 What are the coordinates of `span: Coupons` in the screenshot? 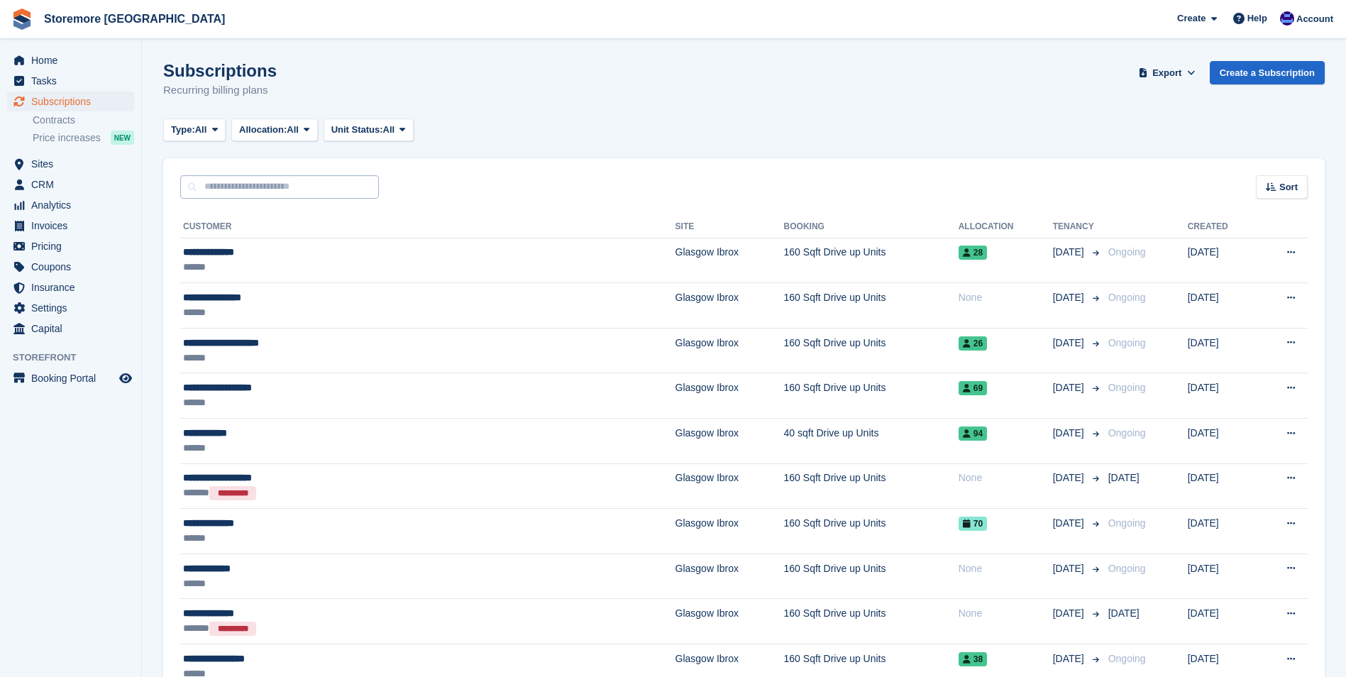 It's located at (74, 267).